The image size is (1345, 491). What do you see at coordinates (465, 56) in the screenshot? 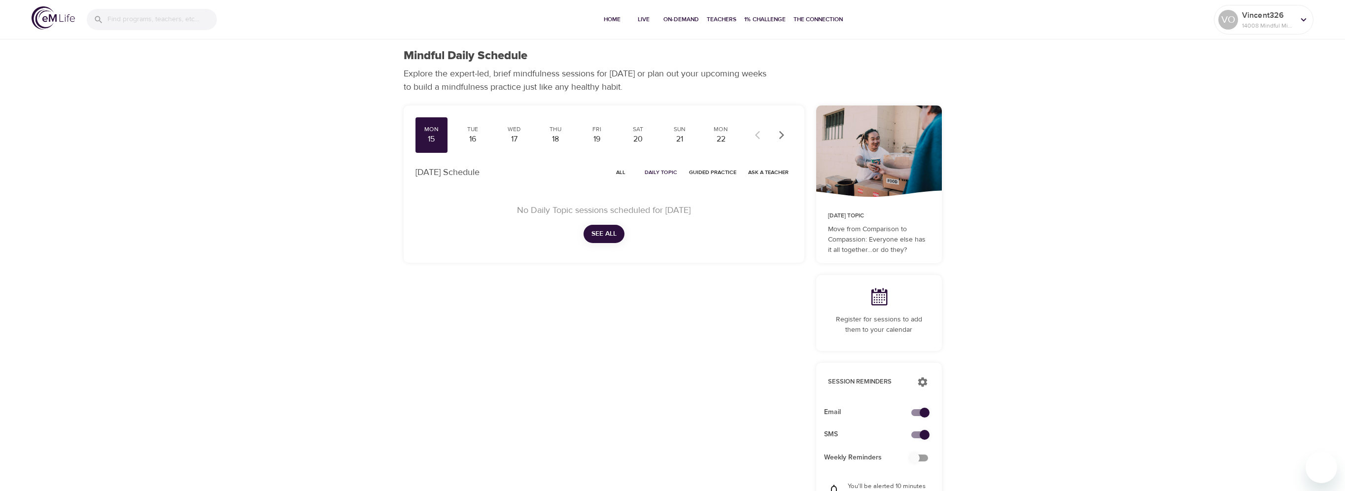
I see `h1: Mindful Daily Schedule` at bounding box center [465, 56].